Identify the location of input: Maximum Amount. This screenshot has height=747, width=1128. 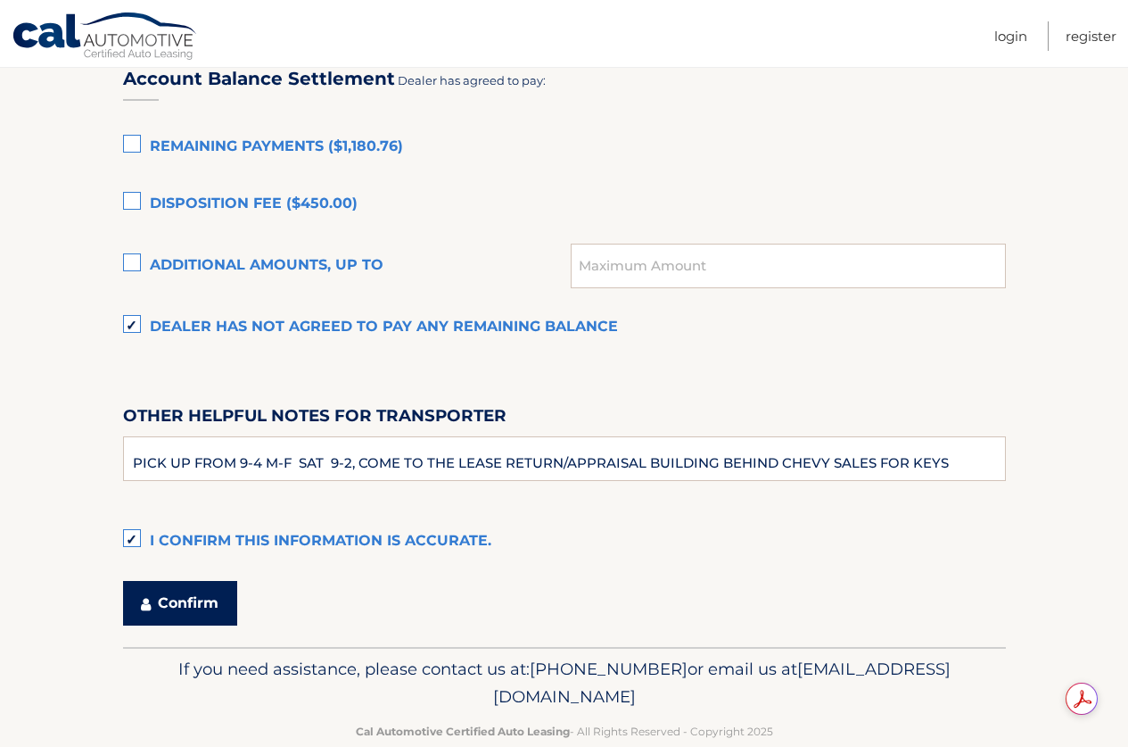
(788, 266).